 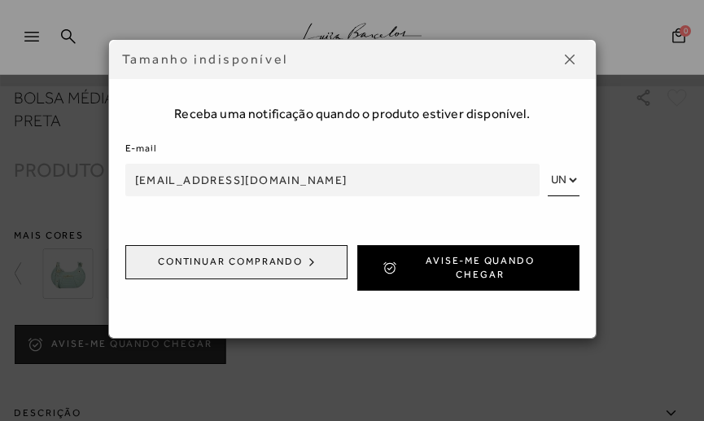 I want to click on div: Tamanho indisponível, so click(x=339, y=59).